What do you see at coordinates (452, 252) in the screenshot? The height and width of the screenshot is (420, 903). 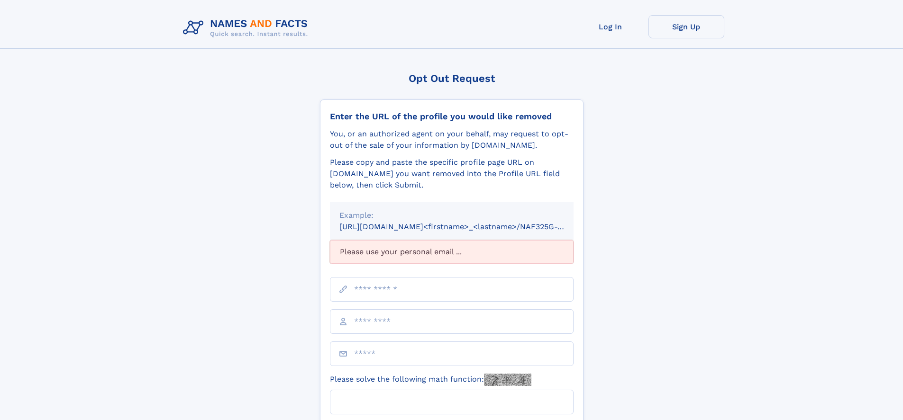 I see `div: Please use your personal email ...` at bounding box center [452, 252].